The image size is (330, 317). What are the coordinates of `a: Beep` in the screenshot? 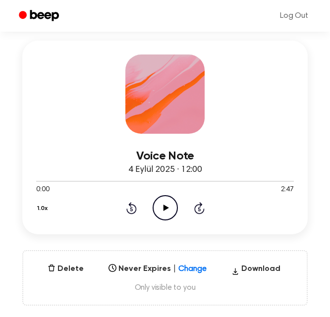 It's located at (40, 16).